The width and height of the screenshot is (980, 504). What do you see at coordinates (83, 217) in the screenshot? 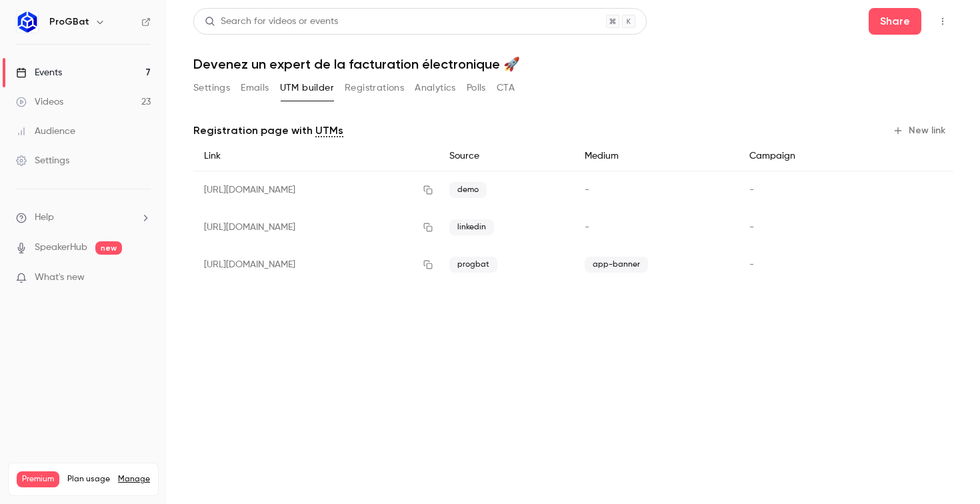
I see `li: help-dropdown-opener` at bounding box center [83, 217].